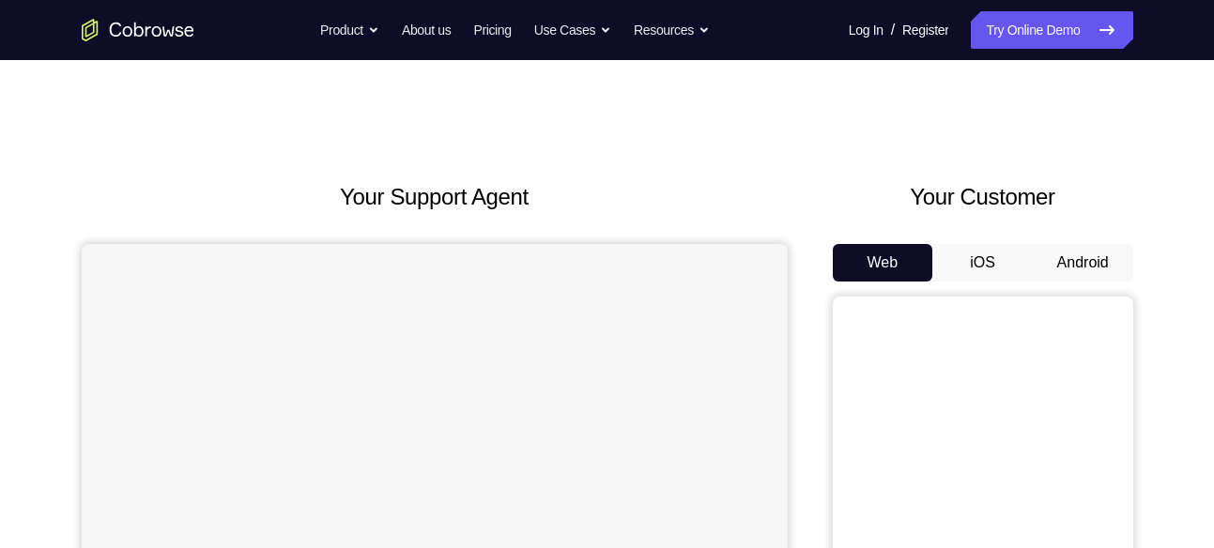 This screenshot has width=1214, height=548. I want to click on a: Go to the home page, so click(138, 30).